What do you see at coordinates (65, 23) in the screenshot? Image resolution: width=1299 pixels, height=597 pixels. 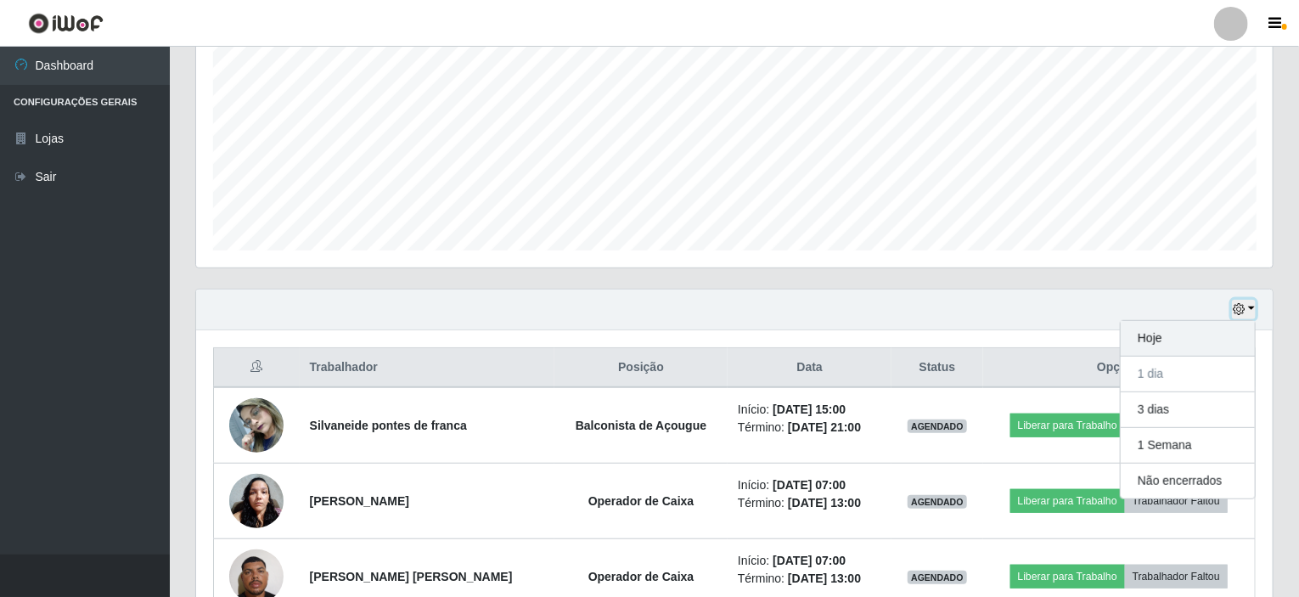 I see `img: CoreUI Logo` at bounding box center [65, 23].